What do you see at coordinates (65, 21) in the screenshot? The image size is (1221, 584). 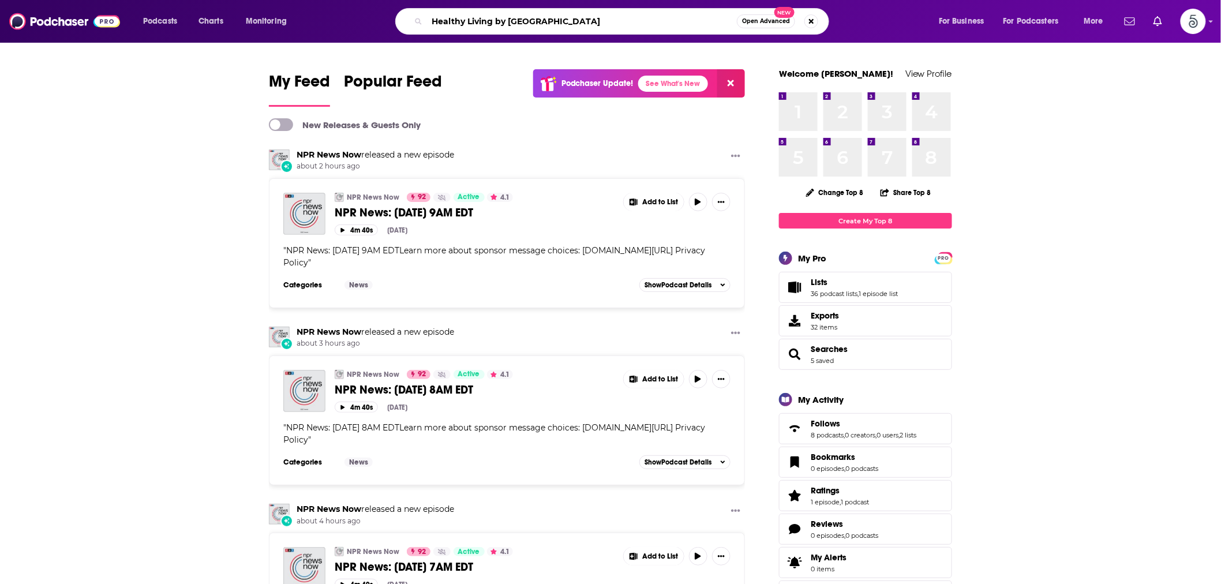 I see `a: Podchaser - Follow, Share and Rate Podcasts` at bounding box center [65, 21].